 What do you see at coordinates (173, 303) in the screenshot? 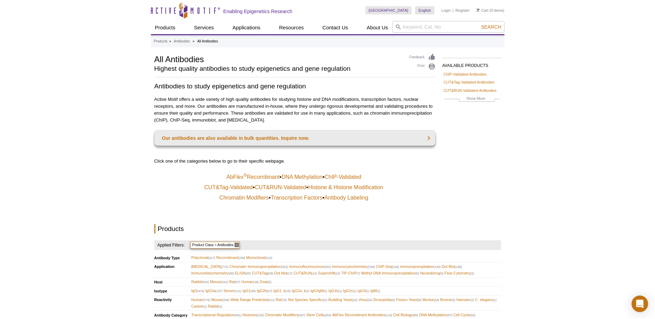
I see `th: Reactivity` at bounding box center [173, 303].